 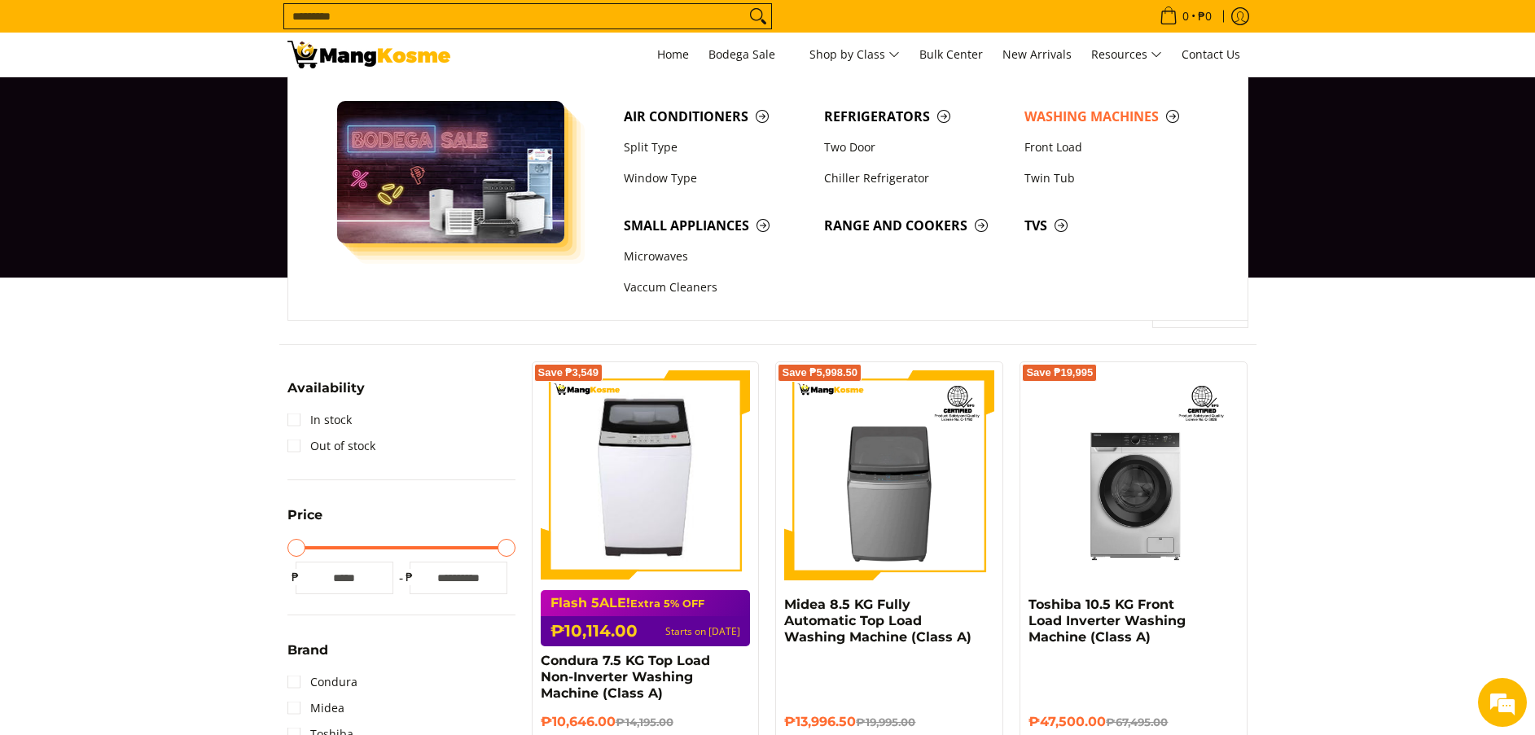 What do you see at coordinates (758, 16) in the screenshot?
I see `button: Search` at bounding box center [758, 16].